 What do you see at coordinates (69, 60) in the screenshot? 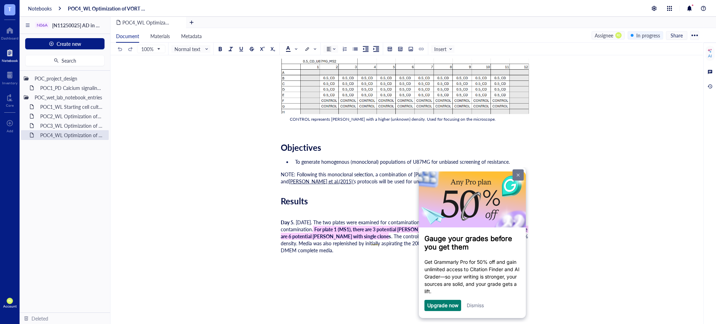
I see `span: Search` at bounding box center [69, 60].